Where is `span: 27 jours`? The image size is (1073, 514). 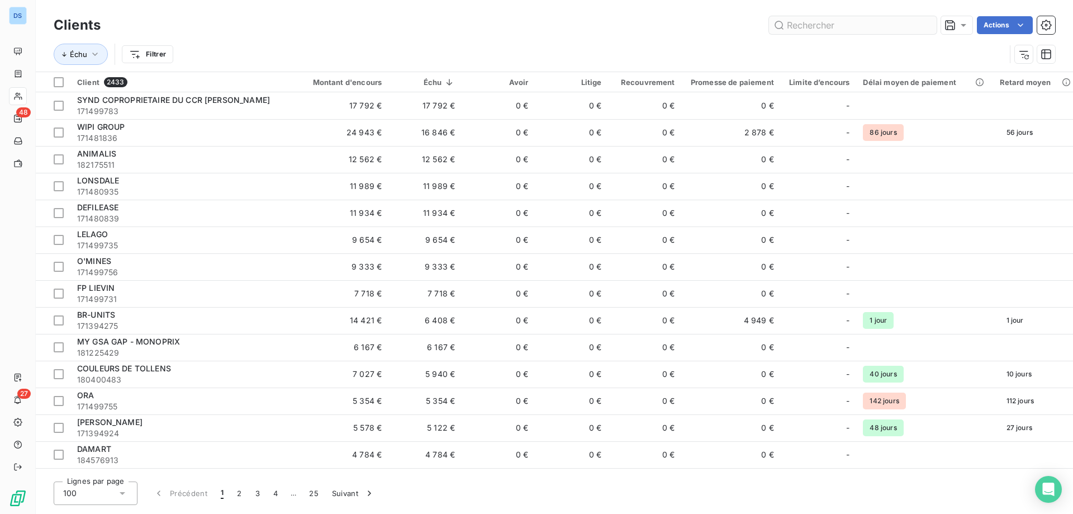 span: 27 jours is located at coordinates (1020, 428).